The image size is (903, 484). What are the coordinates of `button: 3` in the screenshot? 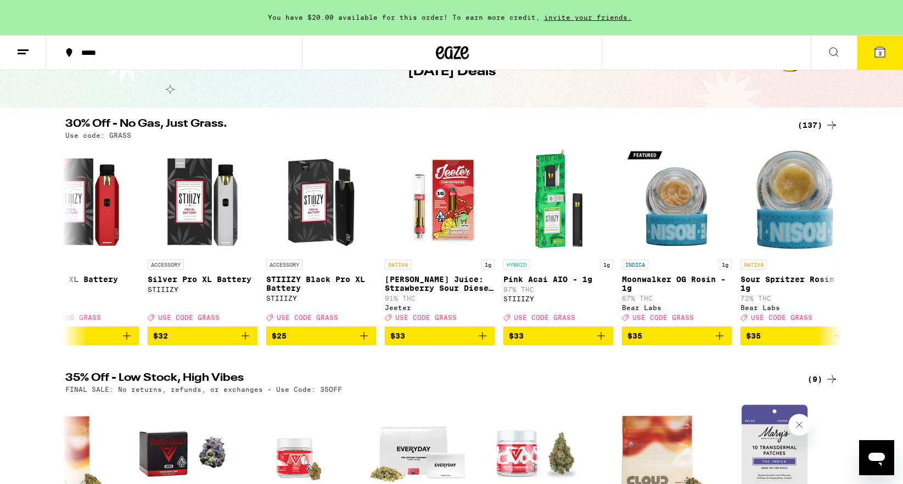 It's located at (880, 53).